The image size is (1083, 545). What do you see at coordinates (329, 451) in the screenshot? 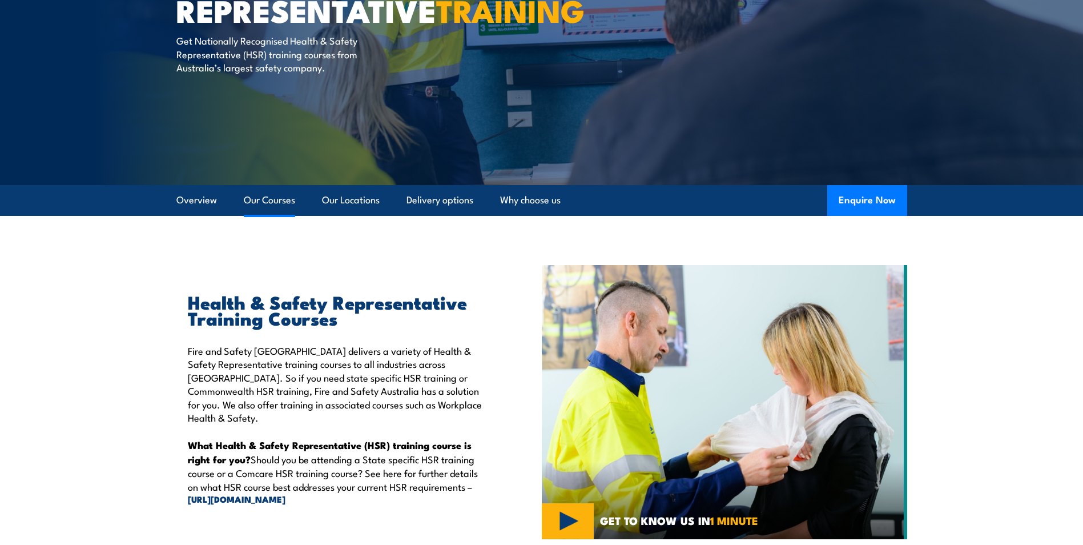
I see `strong: What Health & Safety Representative (HSR) training course is right for you?` at bounding box center [329, 451].